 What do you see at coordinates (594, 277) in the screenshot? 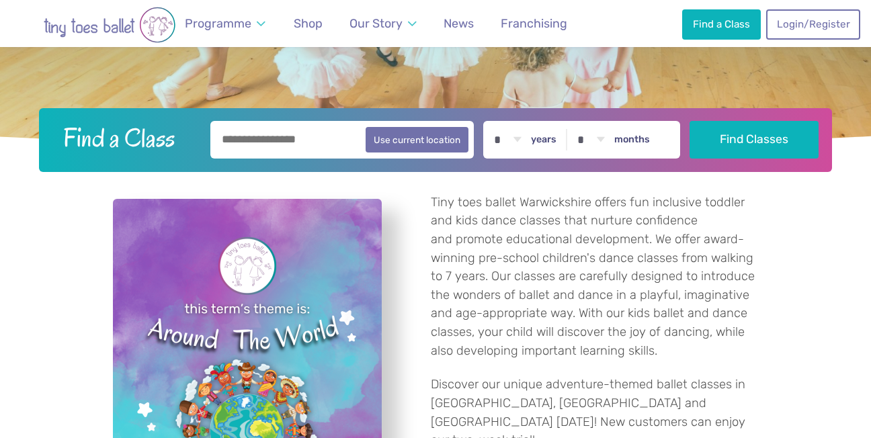
I see `p: Tiny toes ballet Warwickshire offers fun inclusive toddler and kids dance classes that nurture co...` at bounding box center [594, 277].